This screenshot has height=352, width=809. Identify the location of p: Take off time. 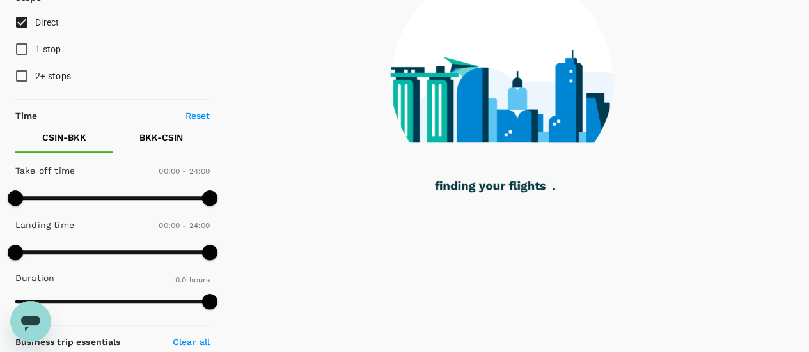
(45, 171).